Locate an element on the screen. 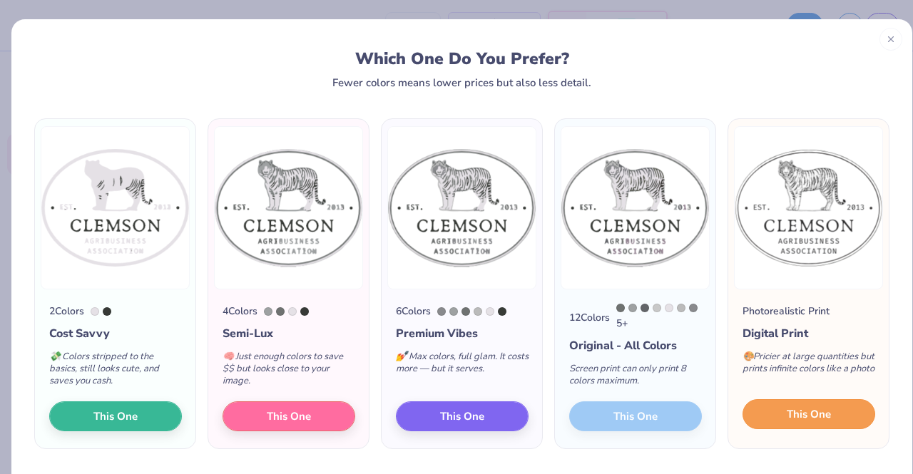 The image size is (913, 474). div: 4 Colors is located at coordinates (240, 311).